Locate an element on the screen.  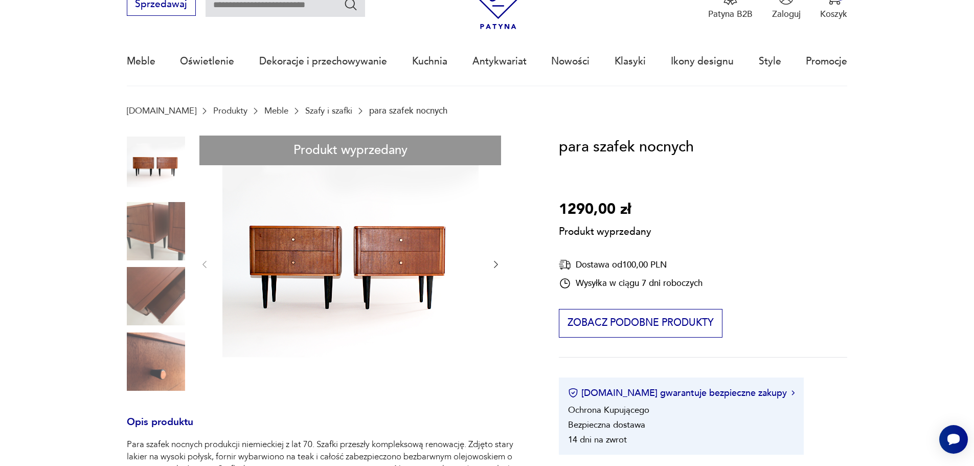
p: Patyna B2B is located at coordinates (730, 14).